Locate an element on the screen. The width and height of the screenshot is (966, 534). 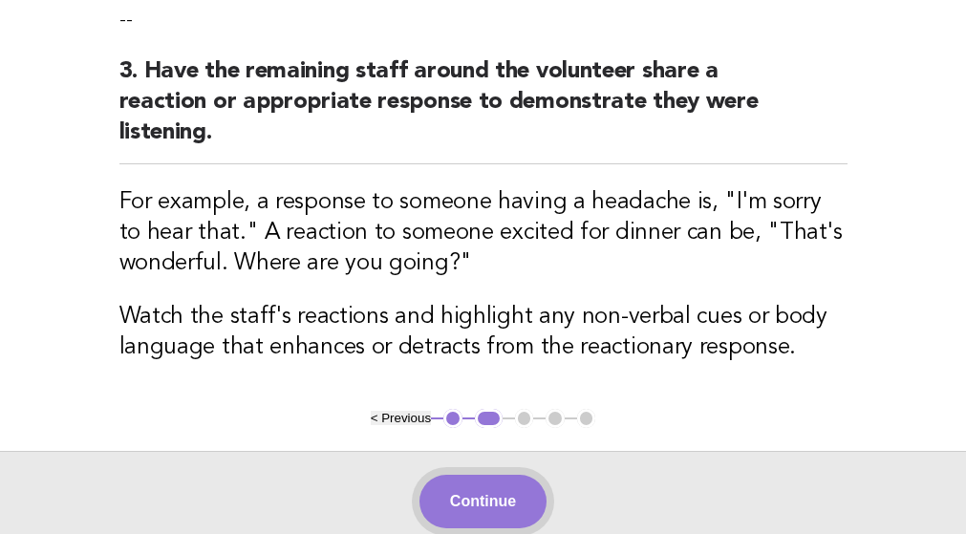
button: 1 is located at coordinates (453, 418).